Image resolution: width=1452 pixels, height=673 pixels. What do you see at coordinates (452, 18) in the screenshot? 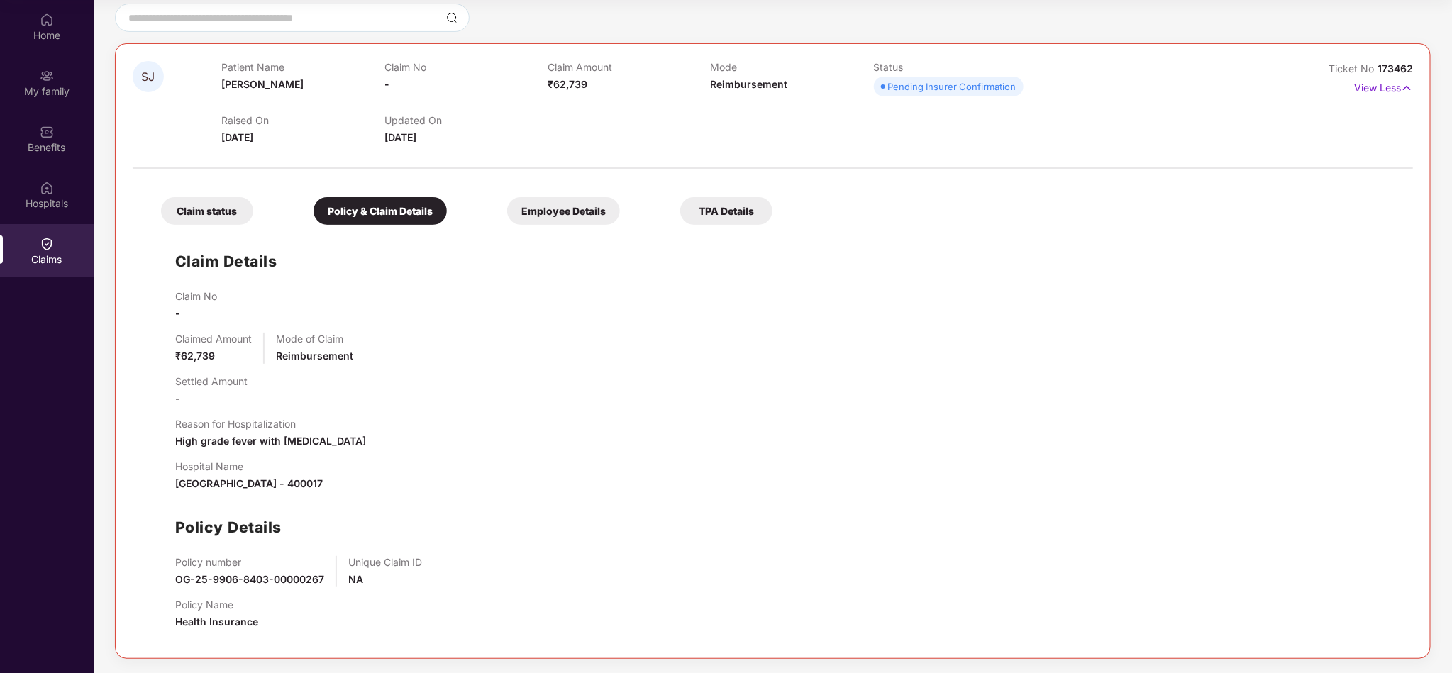
I see `img: svg+xml;base64,PHN2ZyBpZD0iU2VhcmNoLTMyeDMyIiB4bWxucz0iaHR0cDovL3d3dy53My5vcmcvMjAwMC9zdmciIHdpZH...` at bounding box center [452, 18].